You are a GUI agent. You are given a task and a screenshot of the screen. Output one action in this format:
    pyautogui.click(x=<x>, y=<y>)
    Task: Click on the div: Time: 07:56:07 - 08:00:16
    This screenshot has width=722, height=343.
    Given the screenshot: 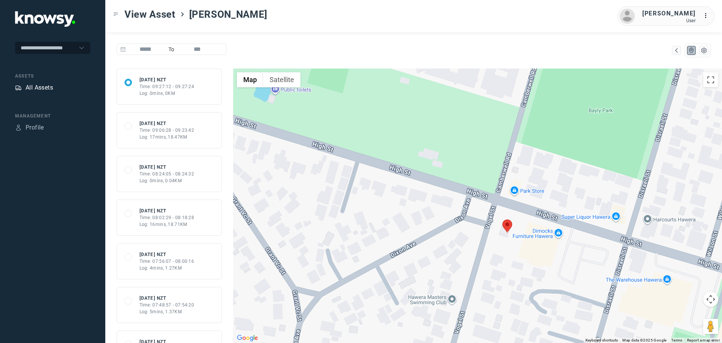 What is the action you would take?
    pyautogui.click(x=167, y=261)
    